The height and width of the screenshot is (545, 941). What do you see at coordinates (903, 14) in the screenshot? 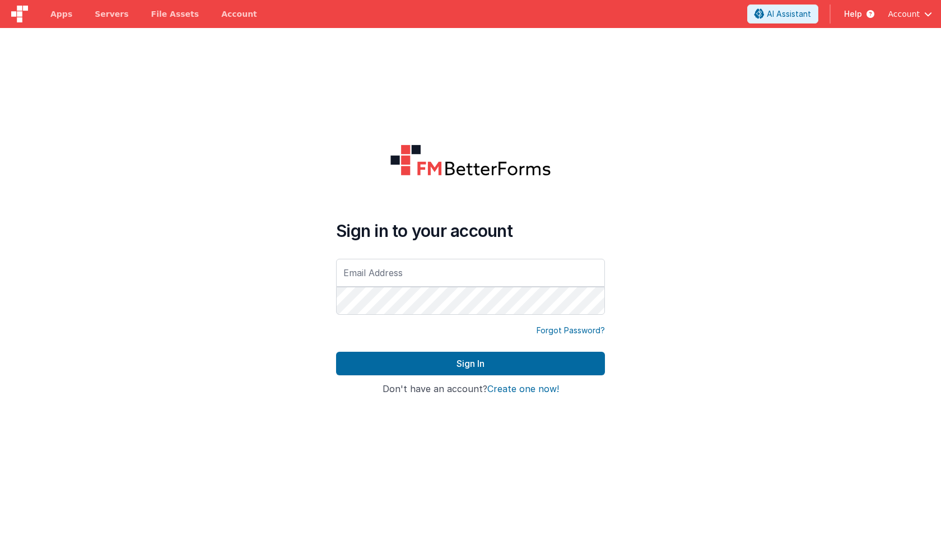
I see `span: Account` at bounding box center [903, 14].